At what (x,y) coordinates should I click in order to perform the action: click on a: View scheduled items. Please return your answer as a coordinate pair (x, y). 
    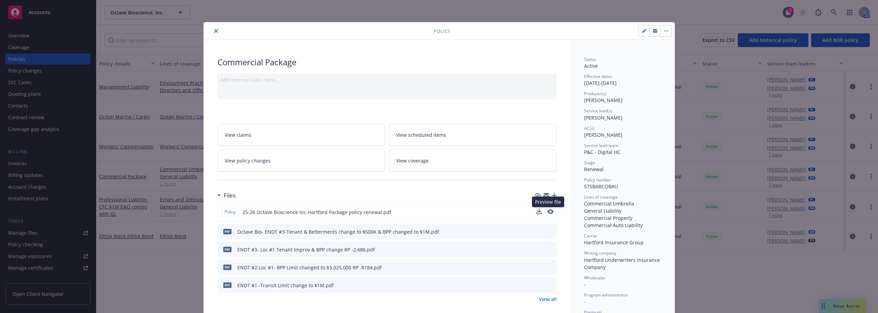
    Looking at the image, I should click on (473, 135).